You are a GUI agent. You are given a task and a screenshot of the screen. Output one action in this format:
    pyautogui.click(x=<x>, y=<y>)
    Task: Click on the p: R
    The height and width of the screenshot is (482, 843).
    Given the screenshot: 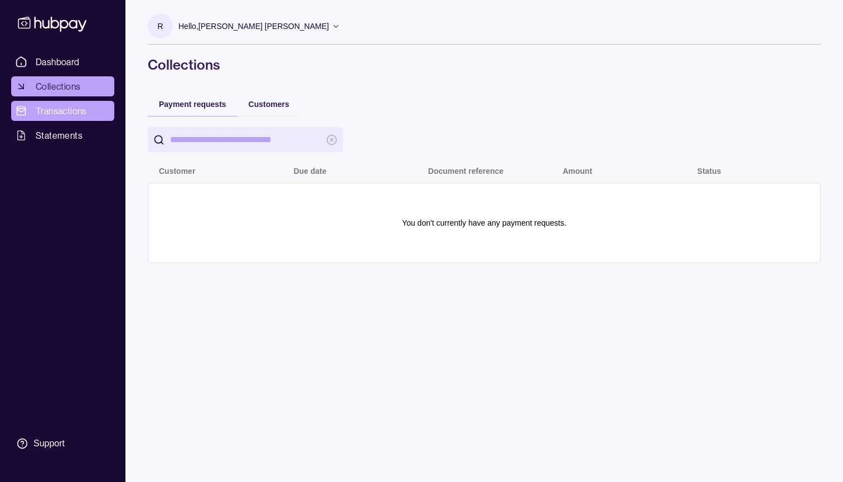 What is the action you would take?
    pyautogui.click(x=160, y=26)
    